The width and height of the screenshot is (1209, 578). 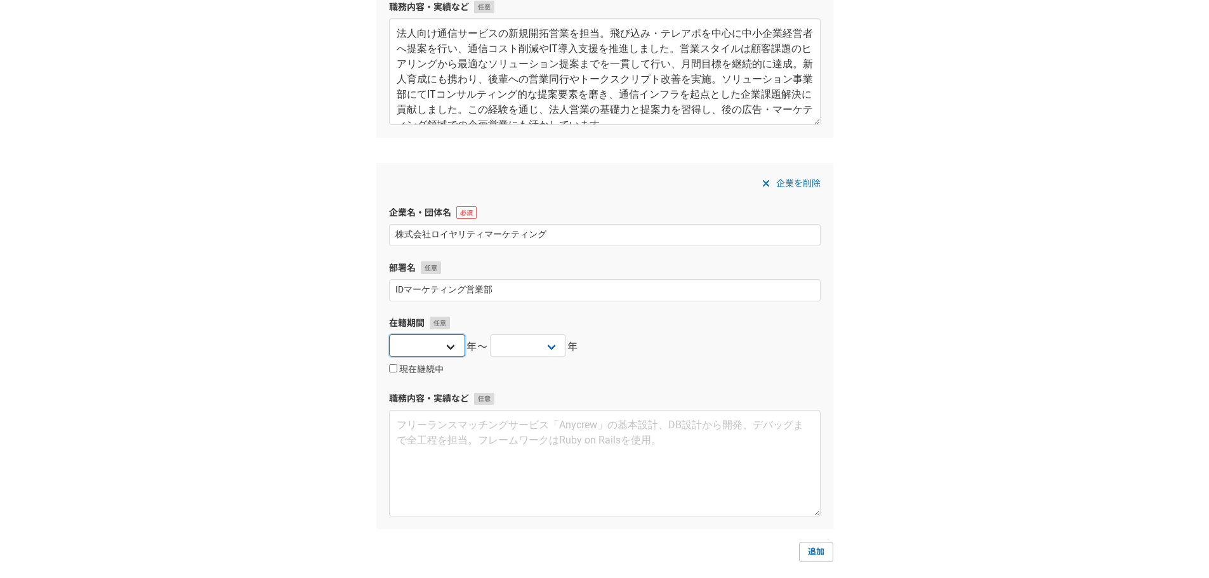 I want to click on span: 企業を削除, so click(x=799, y=183).